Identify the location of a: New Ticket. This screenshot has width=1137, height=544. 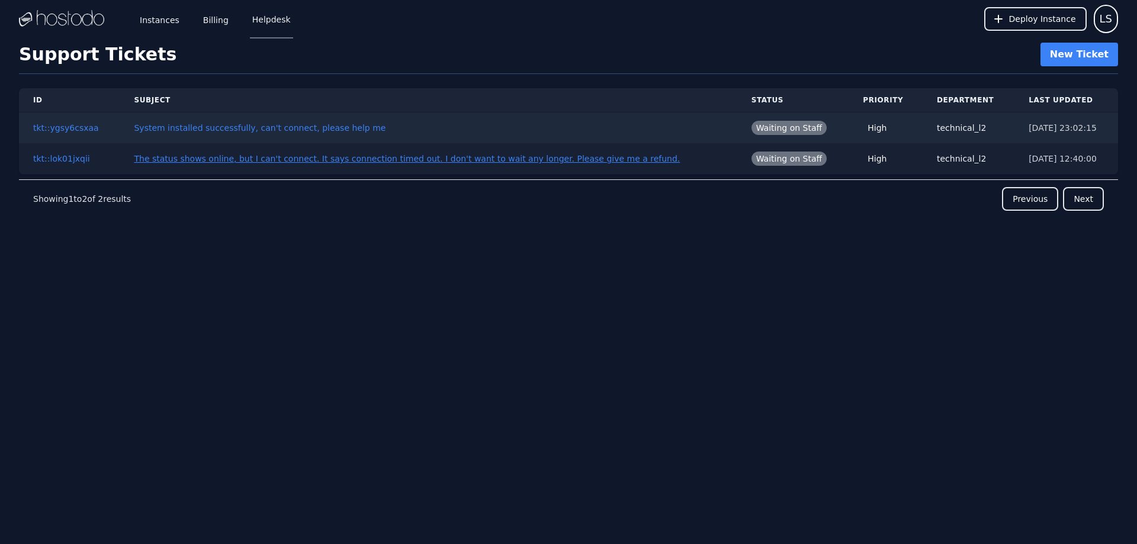
(1079, 54).